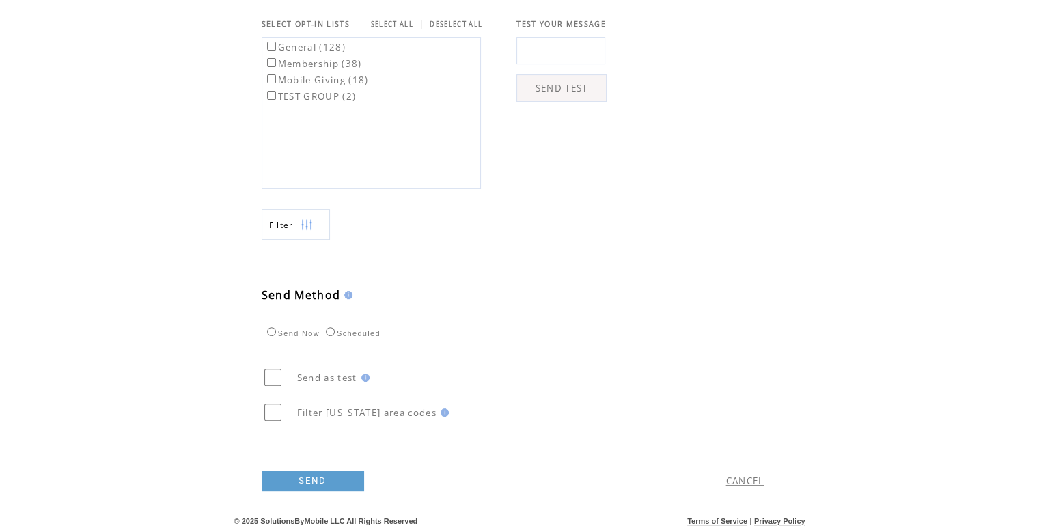  I want to click on label: TEST GROUP (2), so click(310, 96).